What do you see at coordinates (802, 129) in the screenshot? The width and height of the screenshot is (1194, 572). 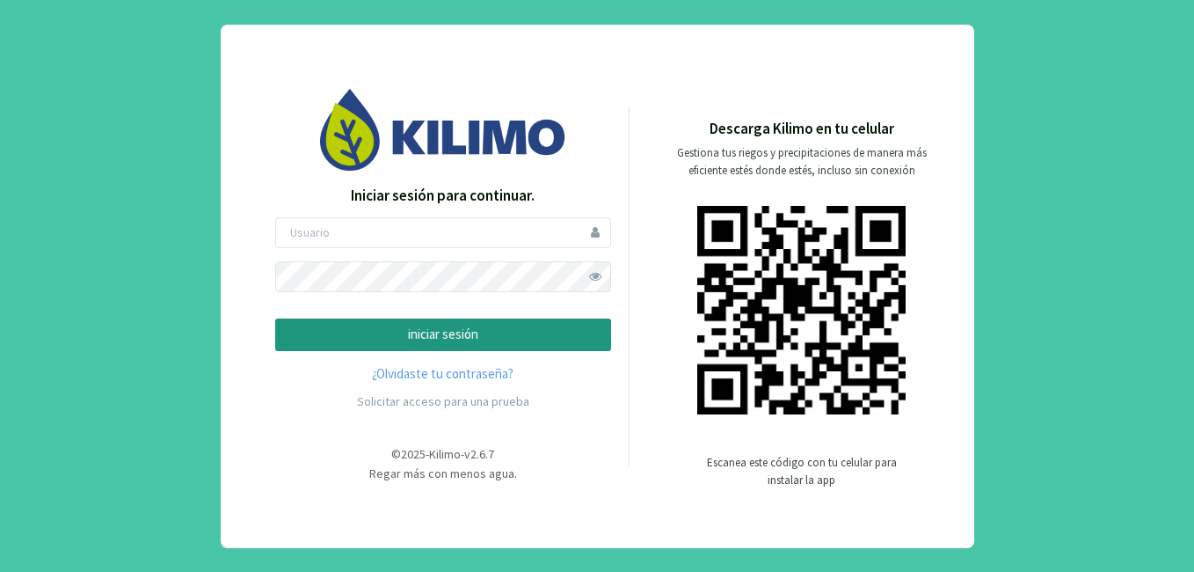 I see `p: Descarga Kilimo en tu celular` at bounding box center [802, 129].